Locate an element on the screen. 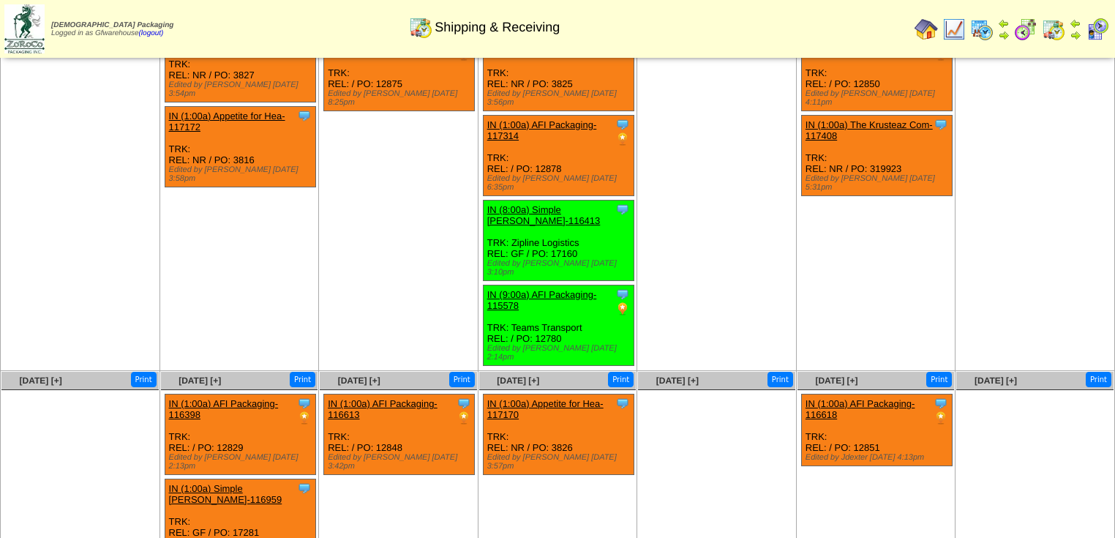  div: TRK: REL: / PO: 12851 is located at coordinates (876, 430).